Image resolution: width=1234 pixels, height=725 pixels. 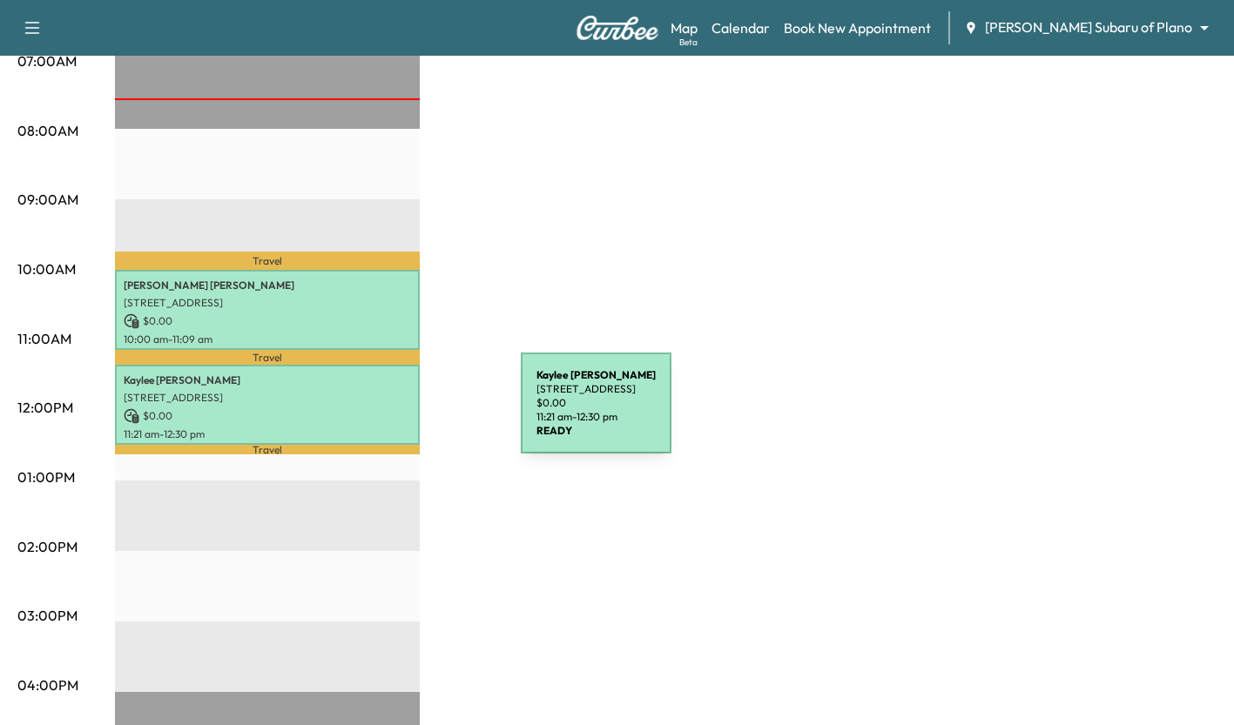 I want to click on p: 09:00AM, so click(x=48, y=199).